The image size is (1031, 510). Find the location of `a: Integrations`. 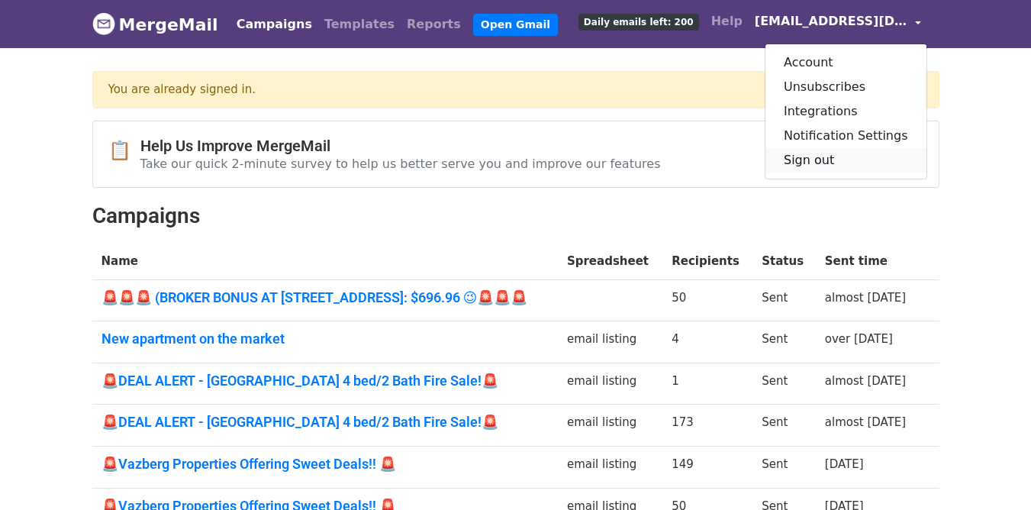

a: Integrations is located at coordinates (845, 111).